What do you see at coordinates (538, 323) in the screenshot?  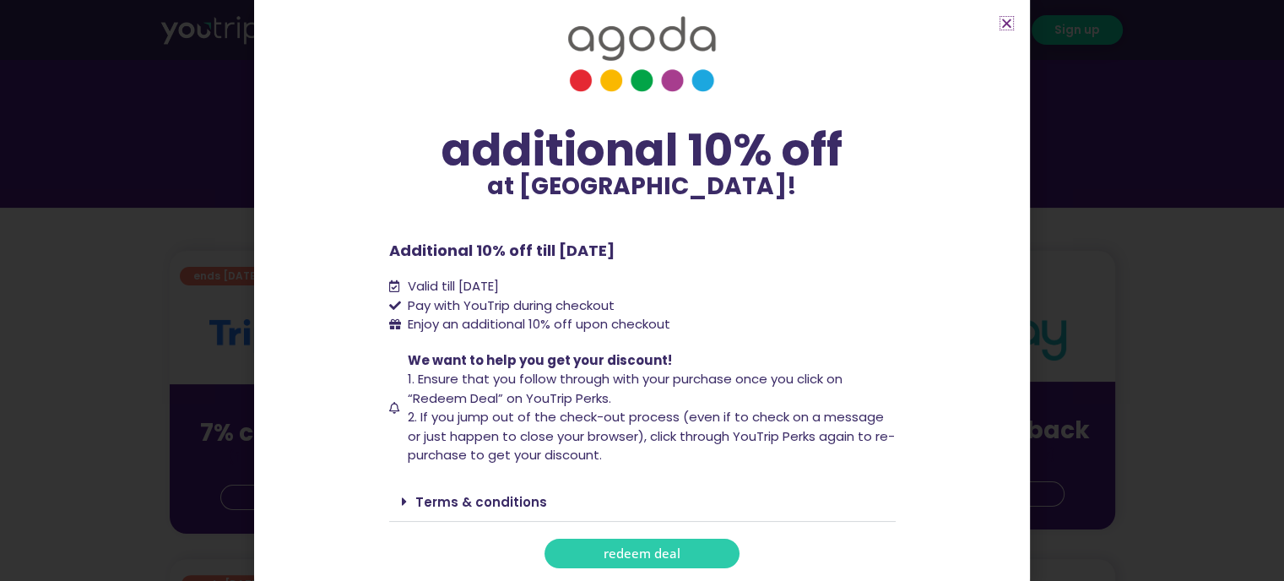 I see `span: Enjoy an additional 10% off upon checkout` at bounding box center [538, 323].